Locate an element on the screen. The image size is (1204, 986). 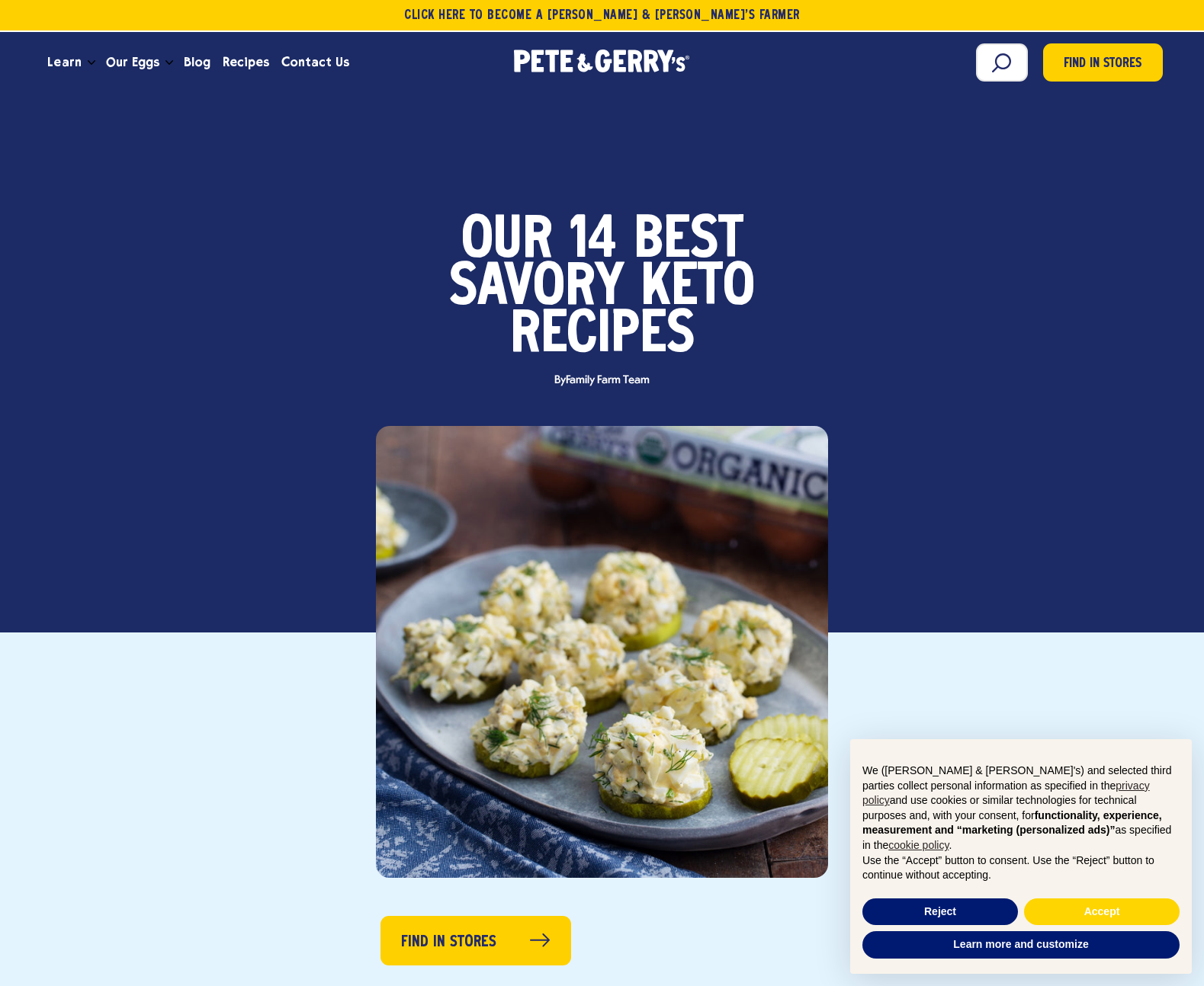
a: Learn is located at coordinates (64, 62).